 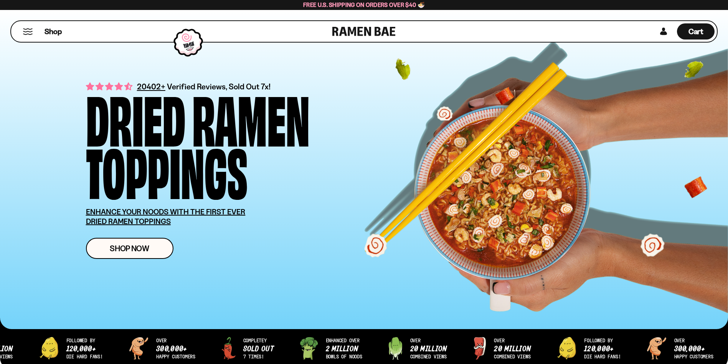 What do you see at coordinates (696, 31) in the screenshot?
I see `div: Cart` at bounding box center [696, 31].